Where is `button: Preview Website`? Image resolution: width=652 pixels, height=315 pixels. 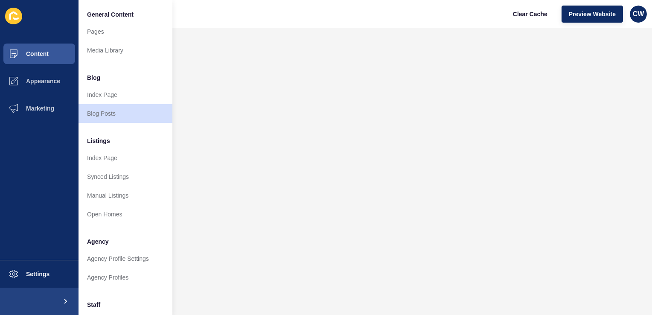
button: Preview Website is located at coordinates (592, 14).